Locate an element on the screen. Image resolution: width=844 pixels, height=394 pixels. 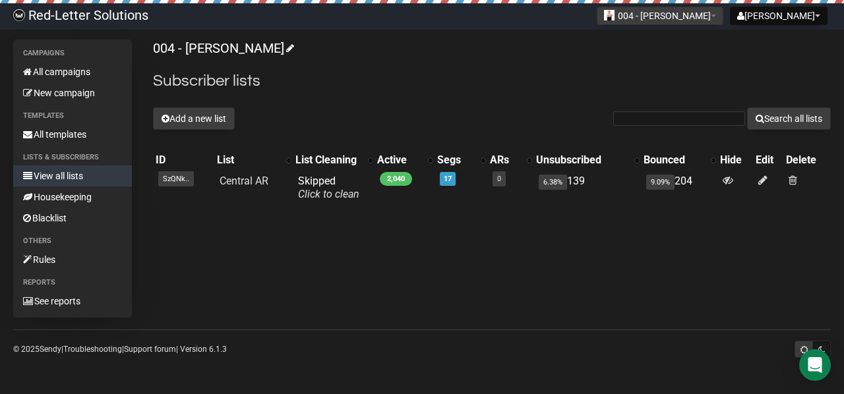
div: Active is located at coordinates (399, 160).